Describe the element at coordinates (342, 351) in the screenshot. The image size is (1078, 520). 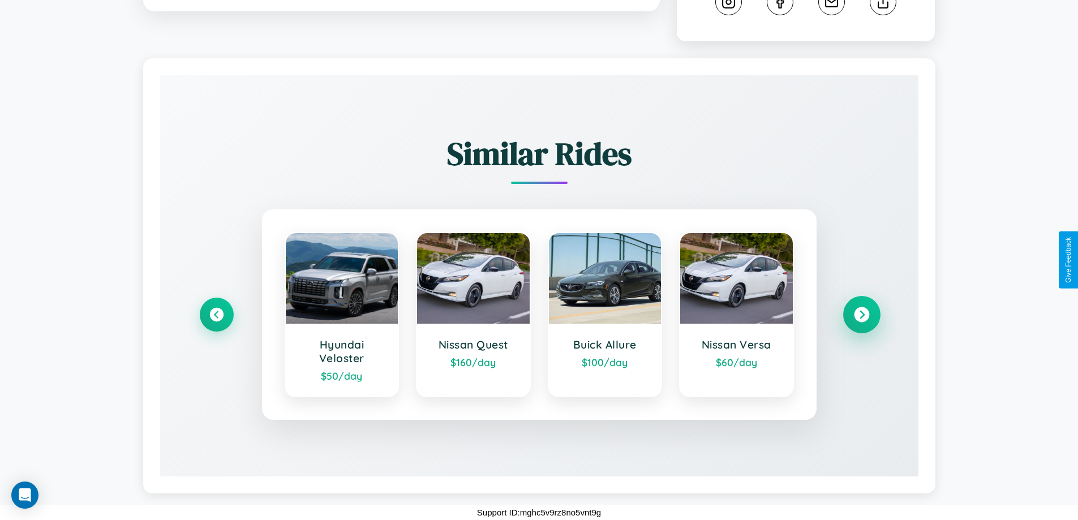
I see `h3: Hyundai Veloster` at that location.